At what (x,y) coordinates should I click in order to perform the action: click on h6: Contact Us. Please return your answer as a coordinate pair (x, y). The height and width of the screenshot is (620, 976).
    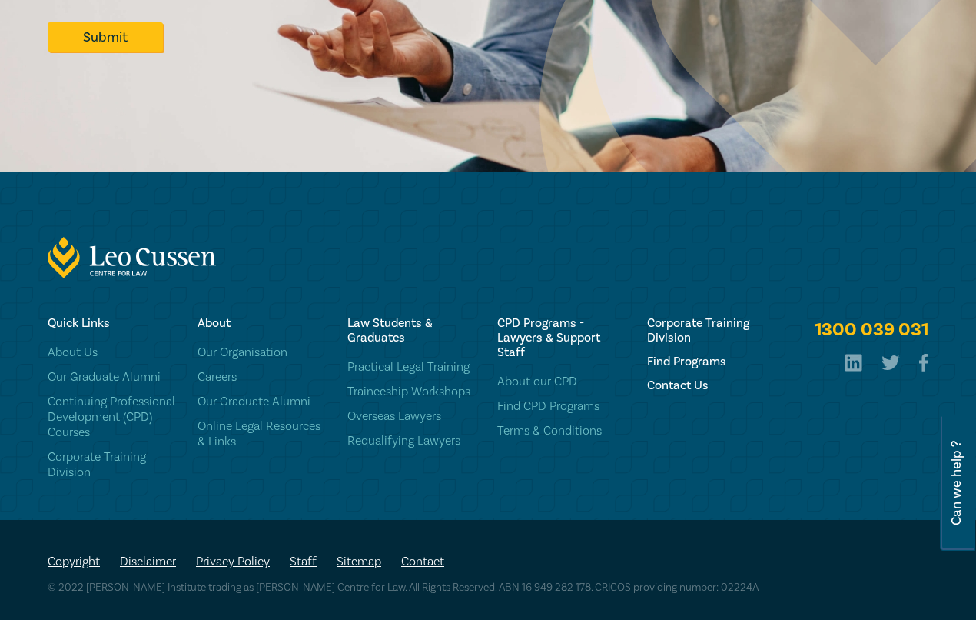
    Looking at the image, I should click on (713, 385).